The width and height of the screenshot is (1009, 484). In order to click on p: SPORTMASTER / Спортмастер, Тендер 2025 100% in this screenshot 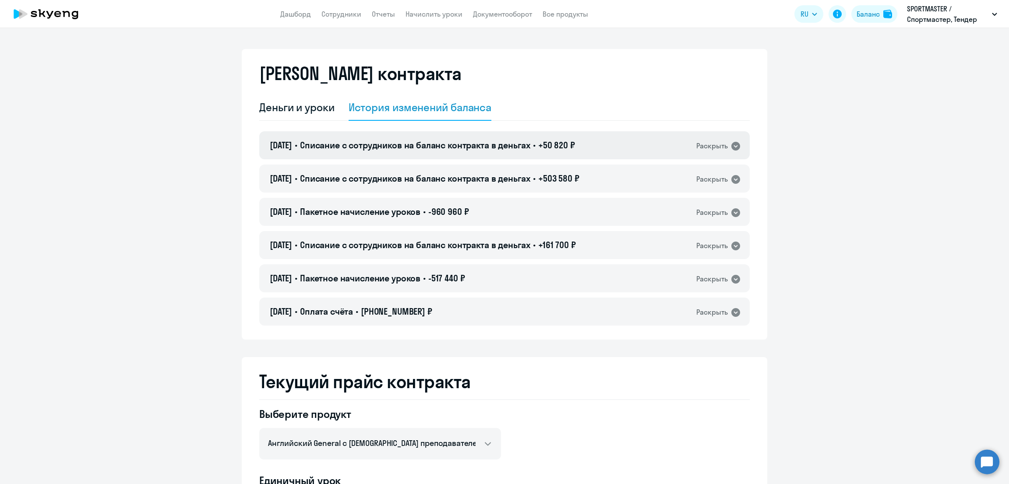, I will do `click(948, 14)`.